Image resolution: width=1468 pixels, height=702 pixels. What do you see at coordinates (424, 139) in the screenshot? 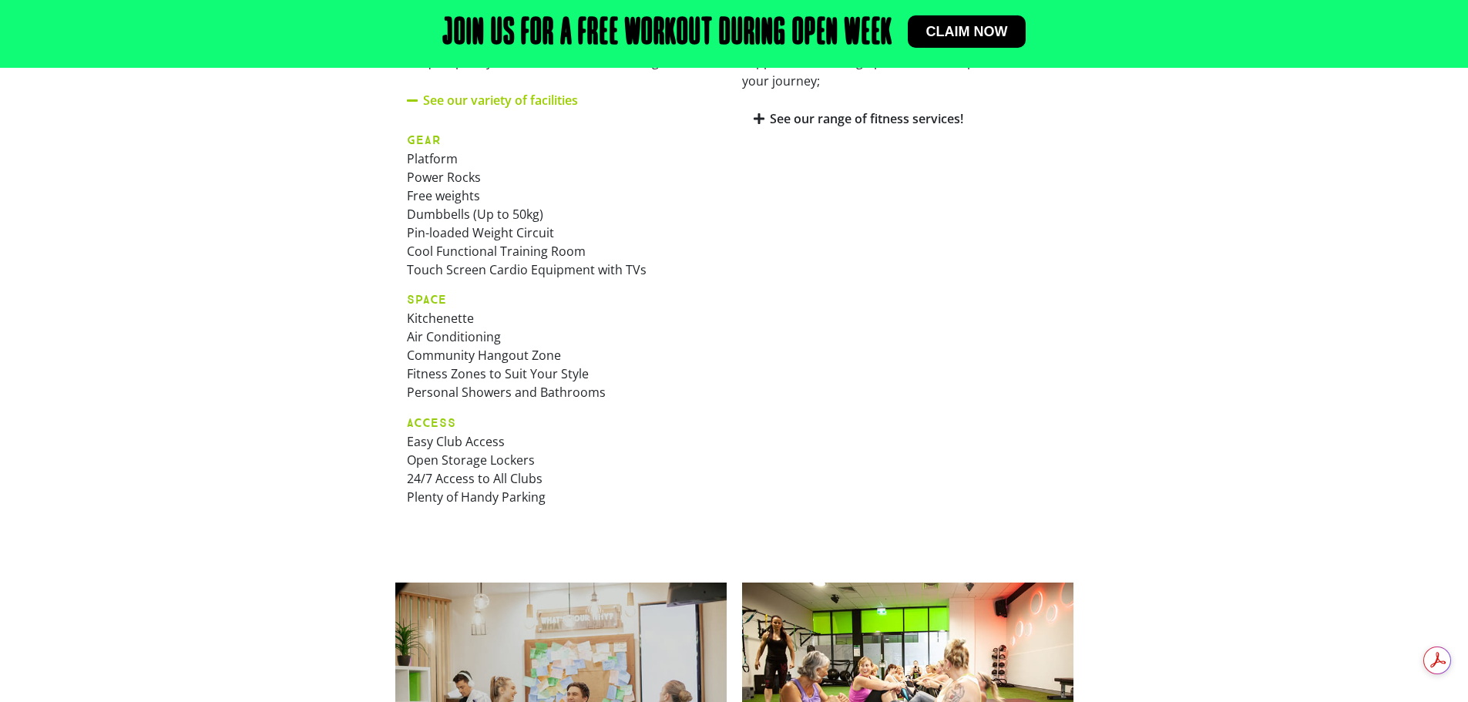
I see `strong: GEAR` at bounding box center [424, 139].